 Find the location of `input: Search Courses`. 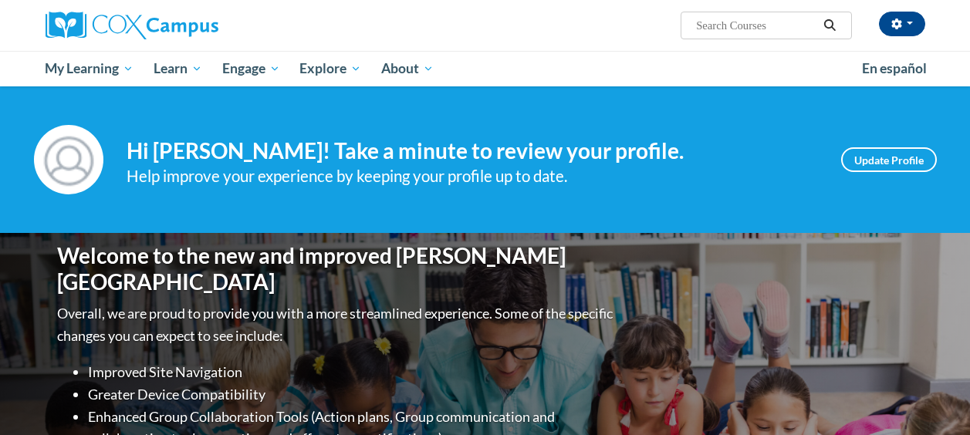

input: Search Courses is located at coordinates (756, 25).